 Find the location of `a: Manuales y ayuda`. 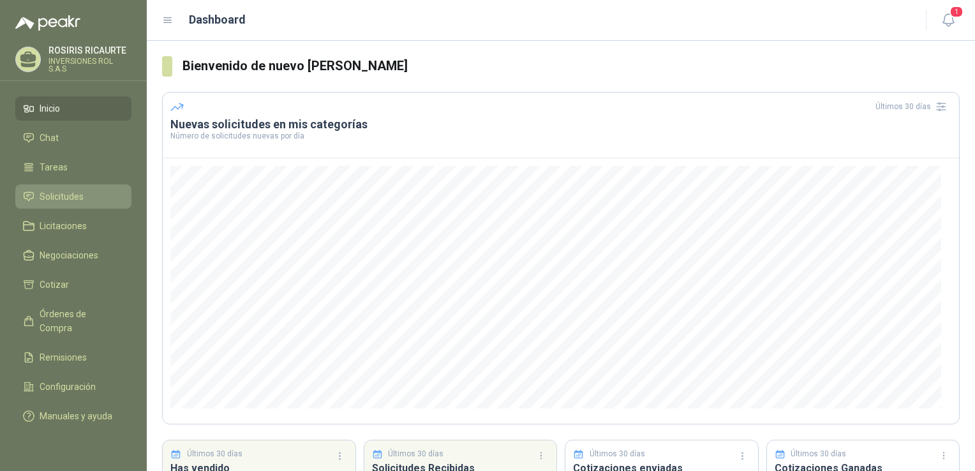

a: Manuales y ayuda is located at coordinates (73, 416).